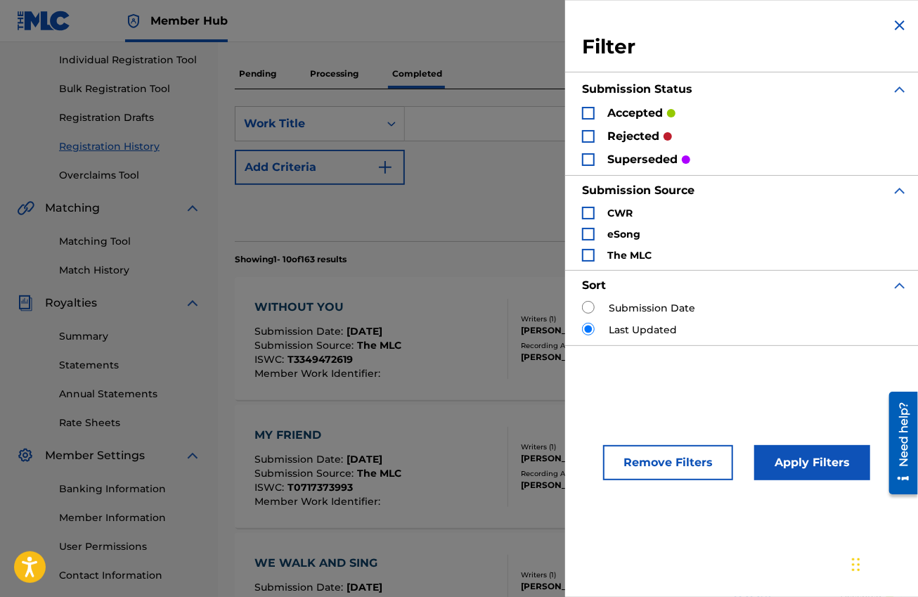  What do you see at coordinates (320, 487) in the screenshot?
I see `span: T0717373993` at bounding box center [320, 487].